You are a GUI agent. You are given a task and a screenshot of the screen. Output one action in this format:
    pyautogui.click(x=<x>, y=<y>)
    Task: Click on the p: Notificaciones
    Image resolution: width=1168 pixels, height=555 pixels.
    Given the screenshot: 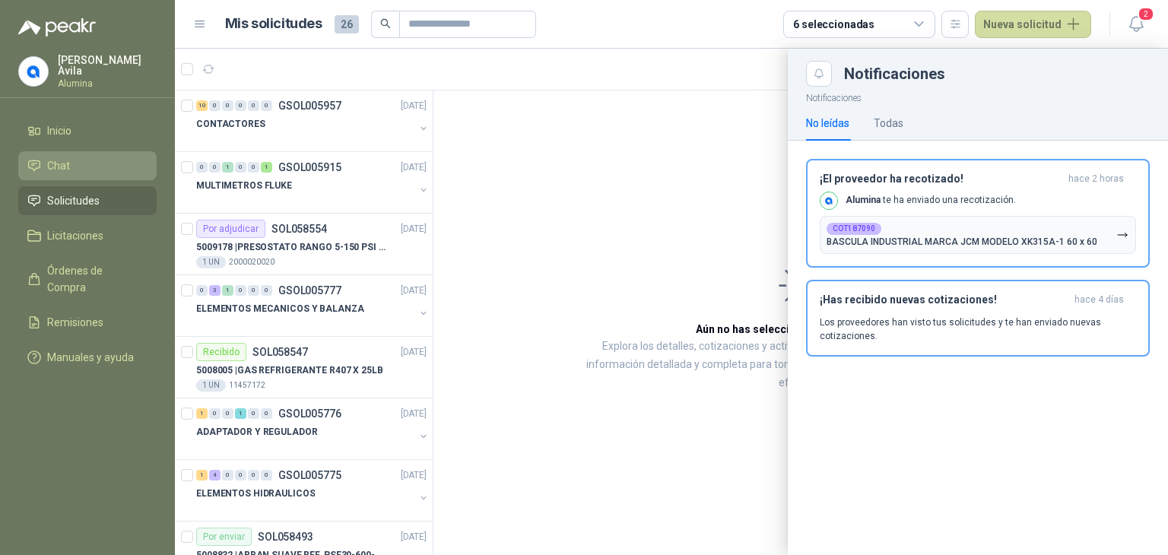 What is the action you would take?
    pyautogui.click(x=978, y=96)
    